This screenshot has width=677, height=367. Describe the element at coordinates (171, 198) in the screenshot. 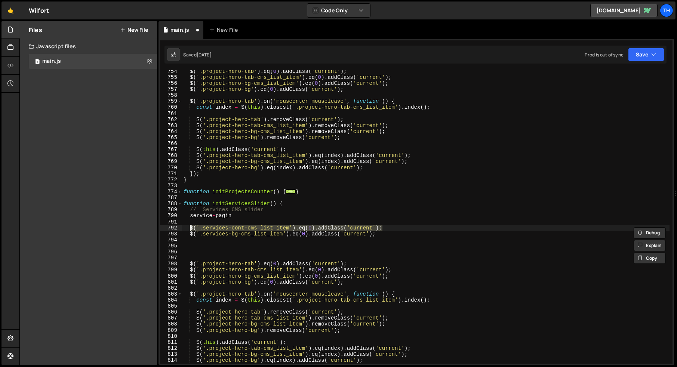

I see `div: 787` at that location.